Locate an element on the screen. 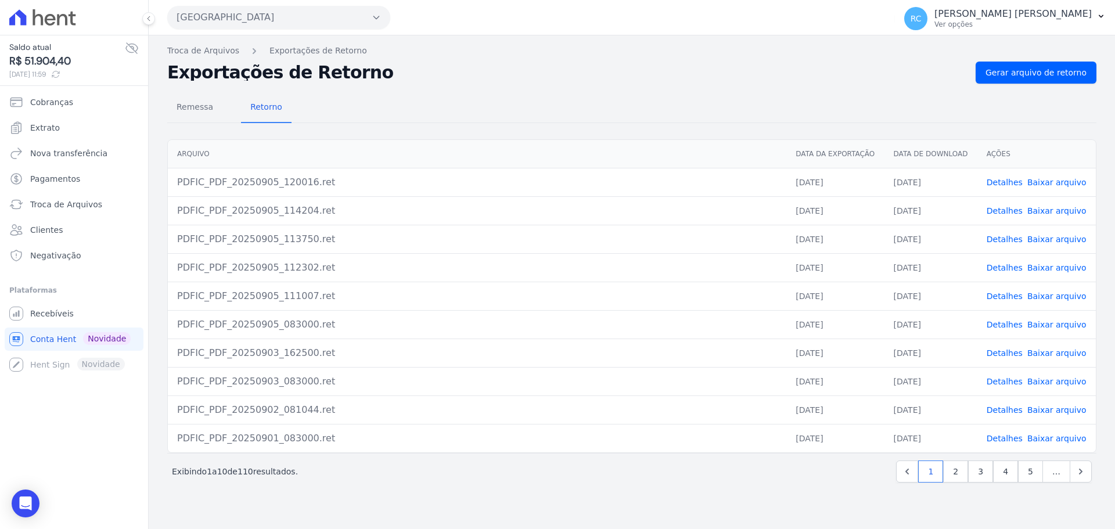 The height and width of the screenshot is (529, 1115). span: Saldo atual is located at coordinates (67, 47).